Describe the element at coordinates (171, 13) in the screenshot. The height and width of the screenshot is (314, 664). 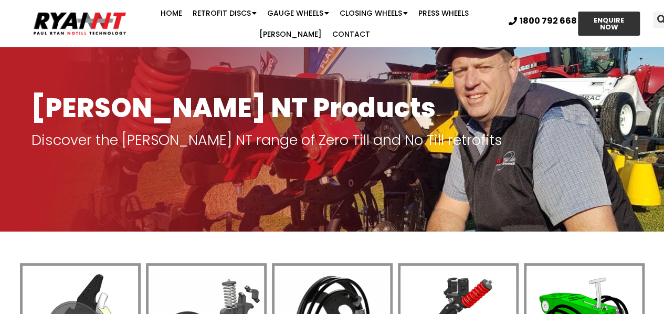
I see `a: Home` at that location.